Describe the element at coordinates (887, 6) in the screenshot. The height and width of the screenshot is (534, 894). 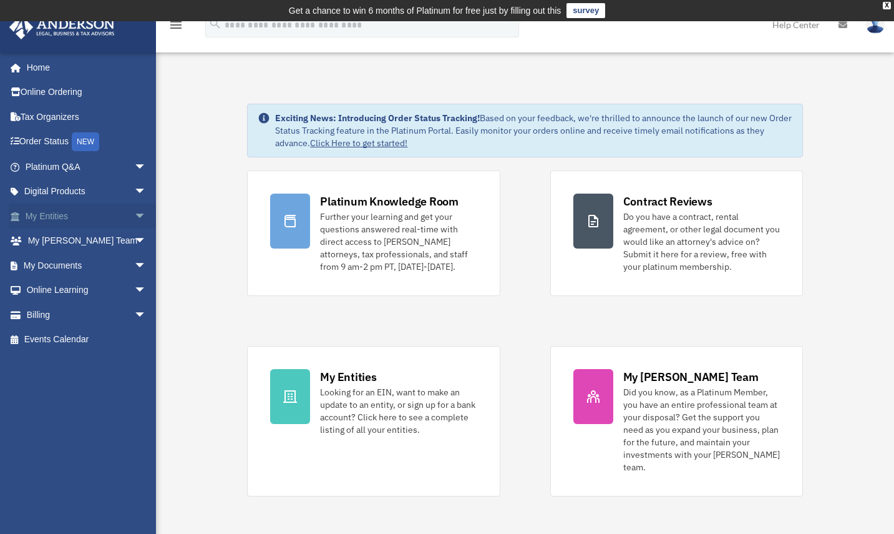
I see `div: close` at that location.